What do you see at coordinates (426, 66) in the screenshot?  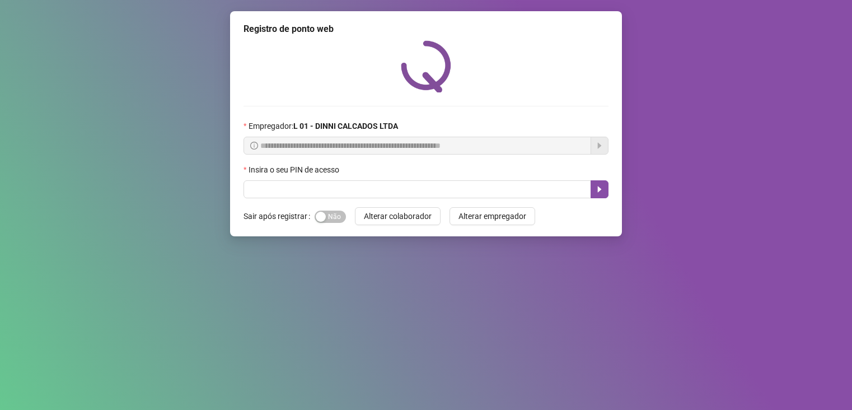 I see `img: QRPoint` at bounding box center [426, 66].